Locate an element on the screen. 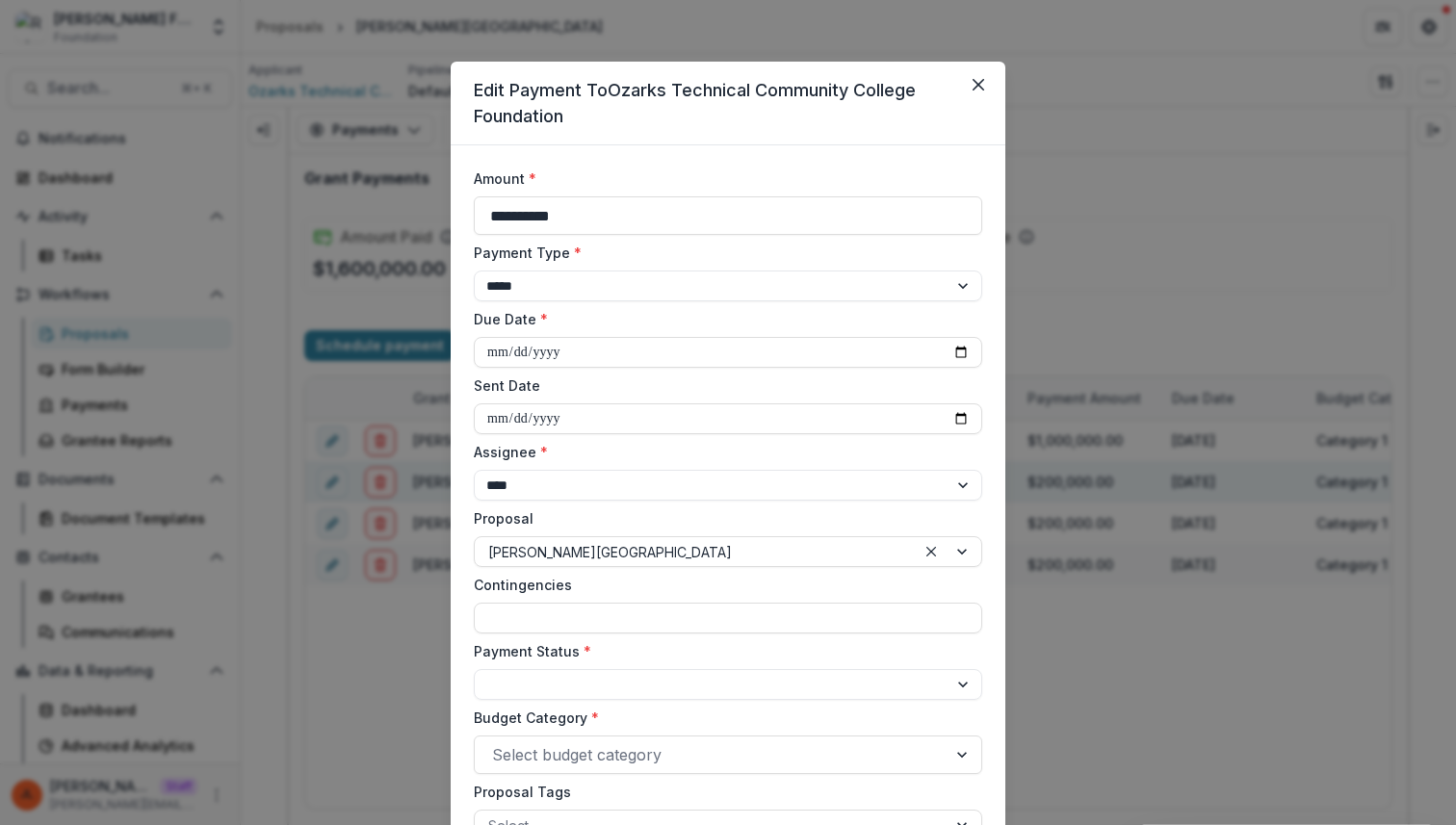  label: Proposal Tags is located at coordinates (723, 791).